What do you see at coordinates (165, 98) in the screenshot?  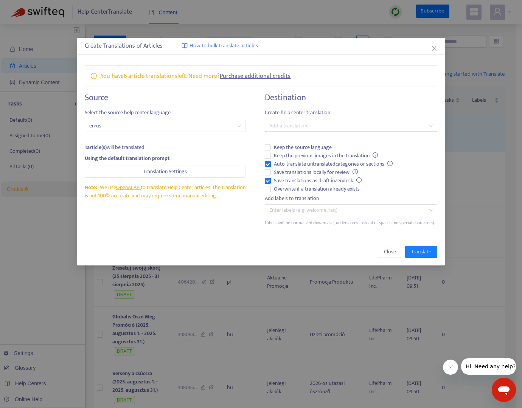 I see `h4: Source` at bounding box center [165, 98].